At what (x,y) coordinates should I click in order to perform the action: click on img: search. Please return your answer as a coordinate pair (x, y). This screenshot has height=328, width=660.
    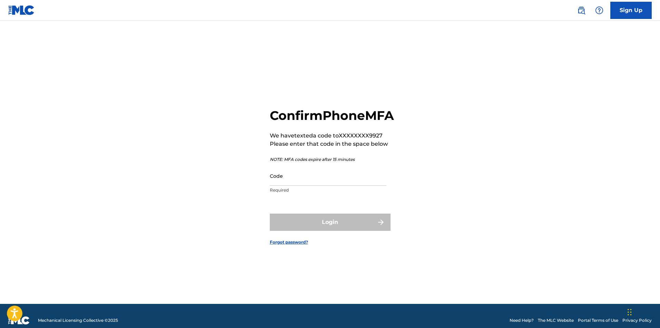
    Looking at the image, I should click on (581, 10).